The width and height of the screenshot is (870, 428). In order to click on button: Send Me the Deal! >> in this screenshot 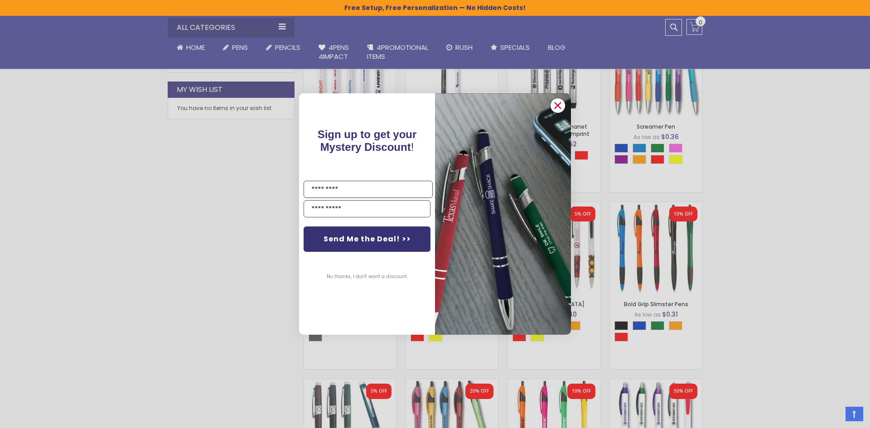, I will do `click(367, 239)`.